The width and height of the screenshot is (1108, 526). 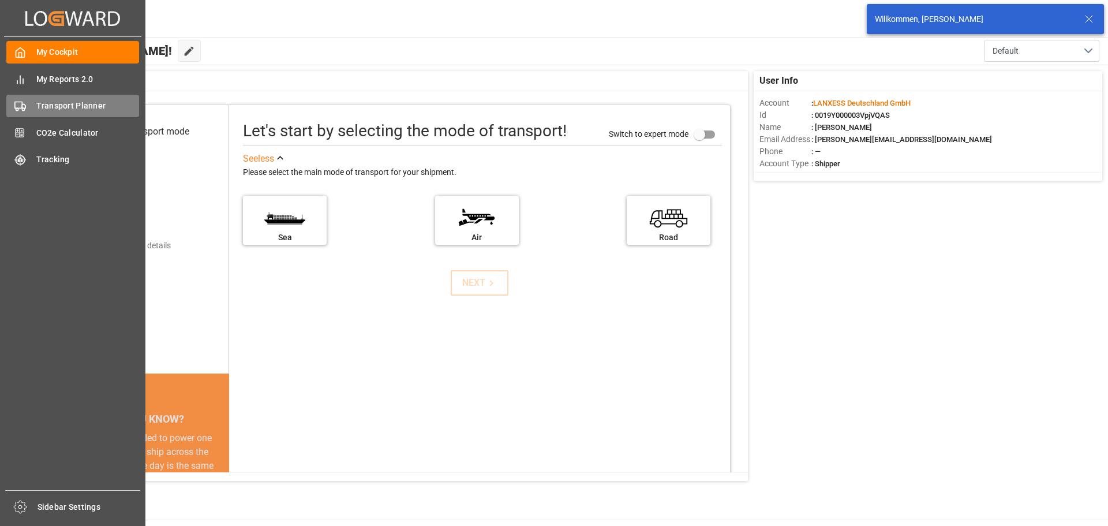 I want to click on div: DID YOU KNOW?, so click(x=145, y=419).